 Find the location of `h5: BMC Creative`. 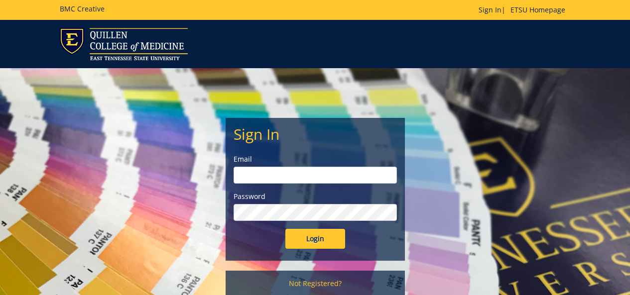

h5: BMC Creative is located at coordinates (82, 8).